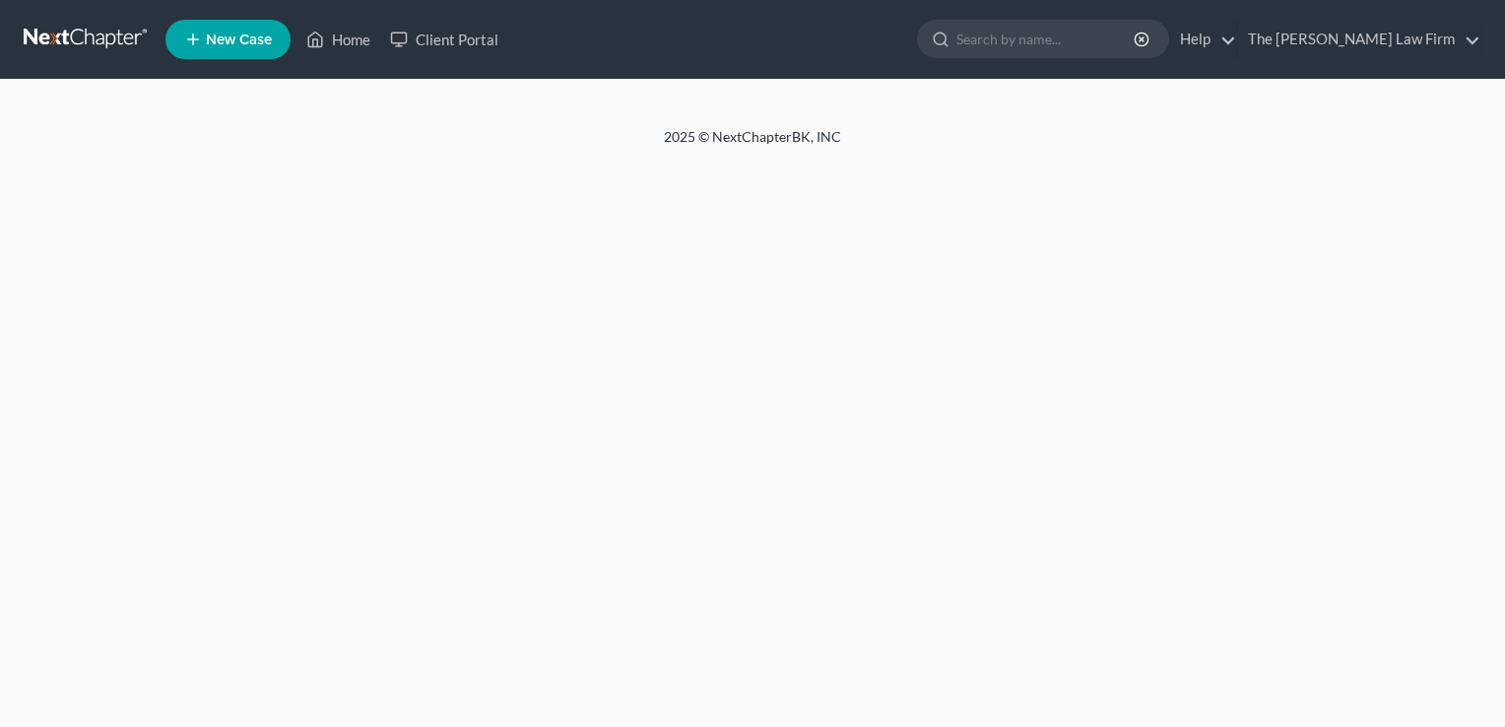 Image resolution: width=1505 pixels, height=727 pixels. Describe the element at coordinates (753, 145) in the screenshot. I see `div: 2025 © NextChapterBK, INC` at that location.